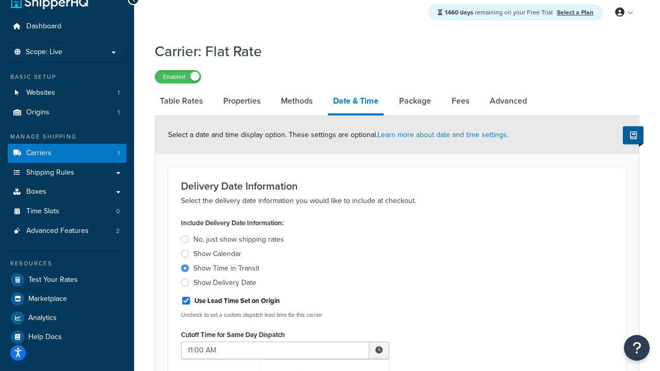 Image resolution: width=660 pixels, height=371 pixels. What do you see at coordinates (390, 51) in the screenshot?
I see `h1: Carrier: Flat Rate` at bounding box center [390, 51].